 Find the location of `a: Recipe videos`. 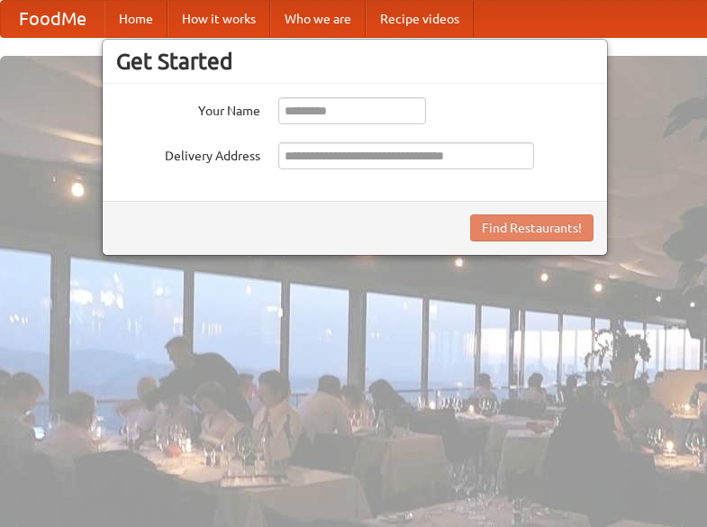

a: Recipe videos is located at coordinates (419, 19).